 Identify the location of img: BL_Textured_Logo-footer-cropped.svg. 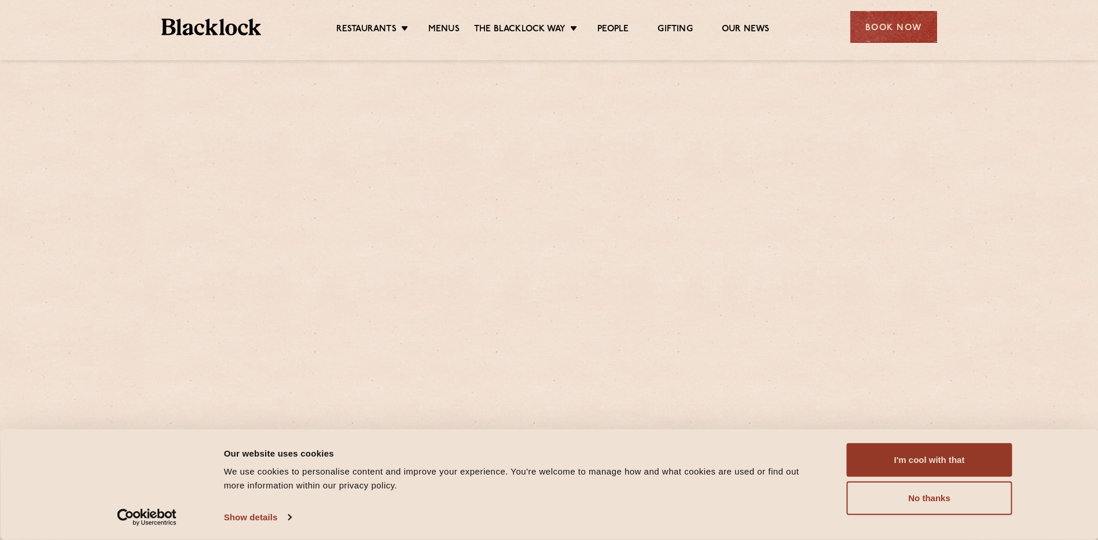
(211, 27).